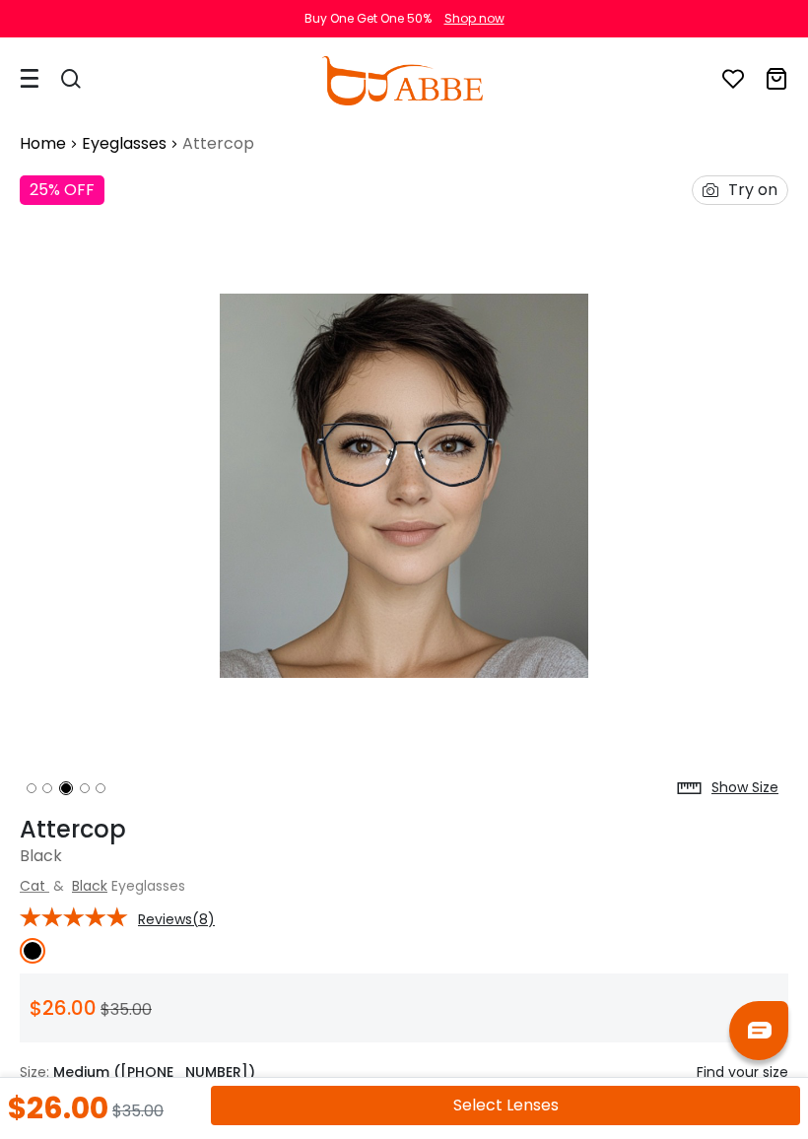 The width and height of the screenshot is (808, 1139). Describe the element at coordinates (506, 1106) in the screenshot. I see `button: Select Lenses` at that location.